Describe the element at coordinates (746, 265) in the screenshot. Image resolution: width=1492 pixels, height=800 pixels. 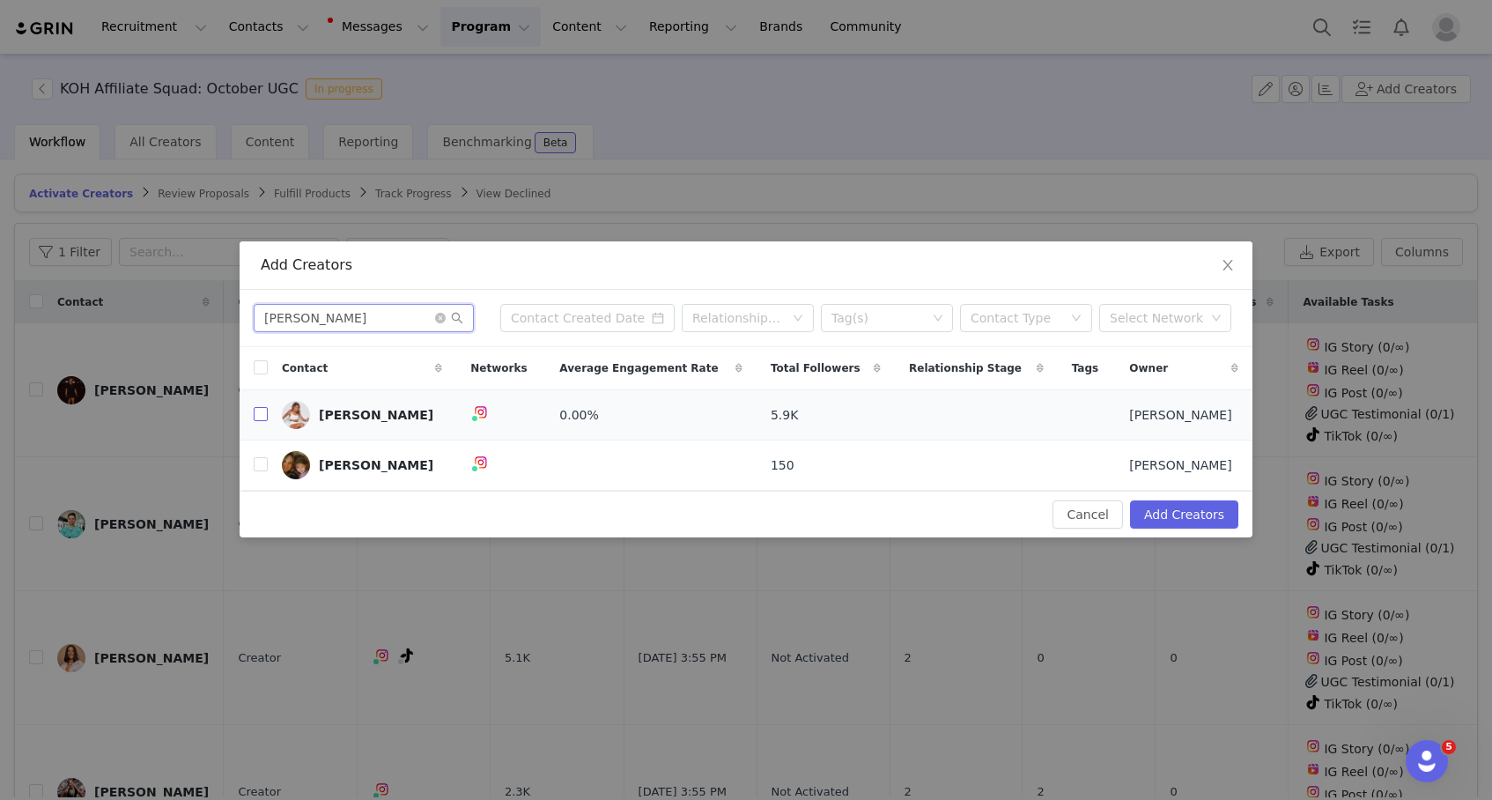
I see `div: Add Creators` at that location.